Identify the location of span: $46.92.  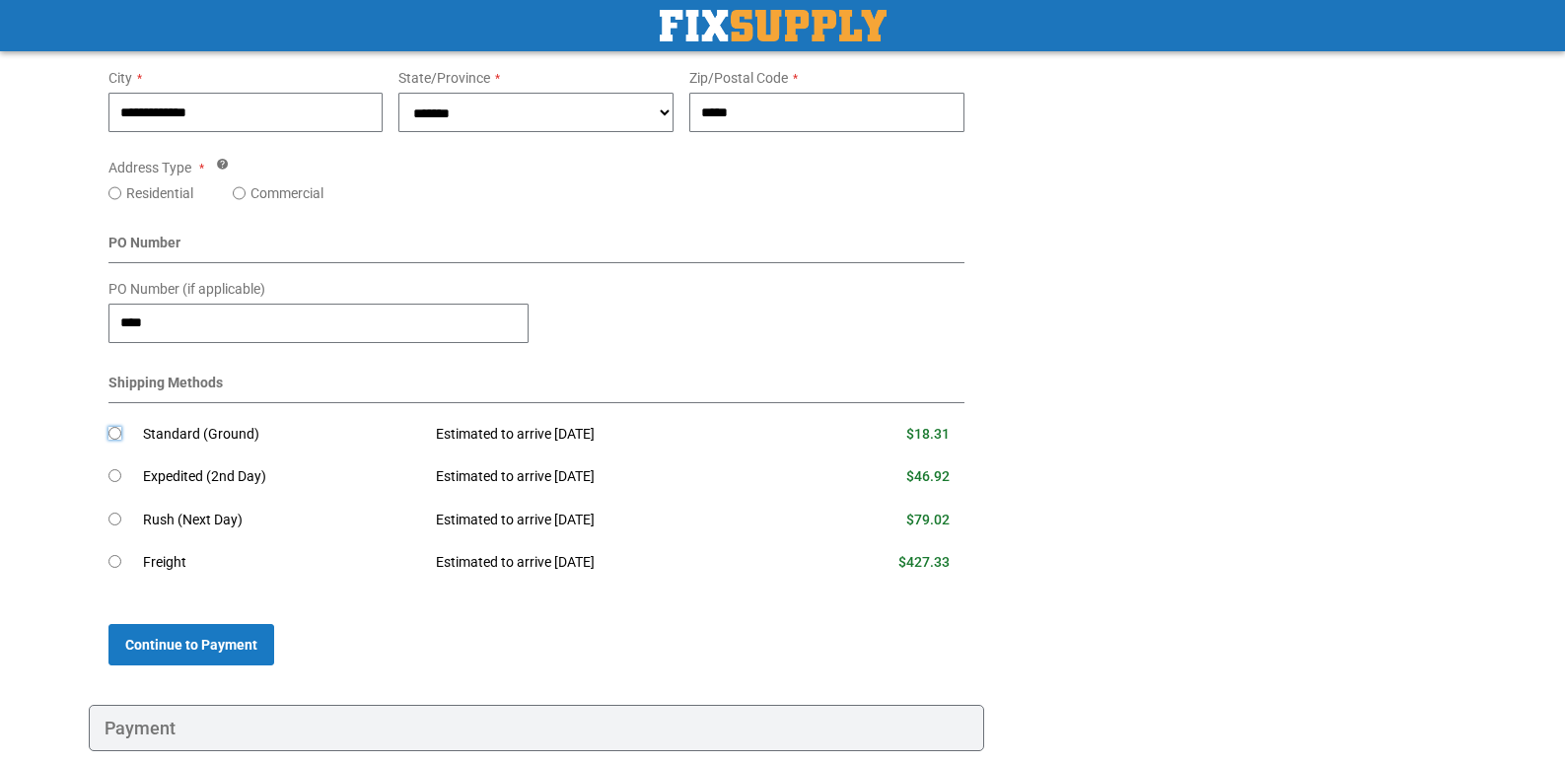
(928, 476).